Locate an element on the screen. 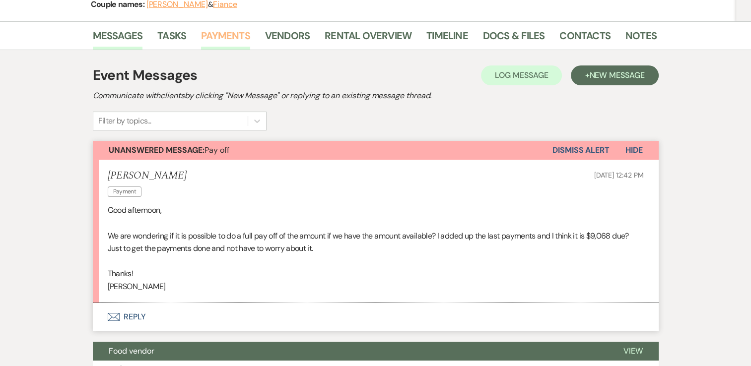 The image size is (751, 366). a: Notes is located at coordinates (641, 39).